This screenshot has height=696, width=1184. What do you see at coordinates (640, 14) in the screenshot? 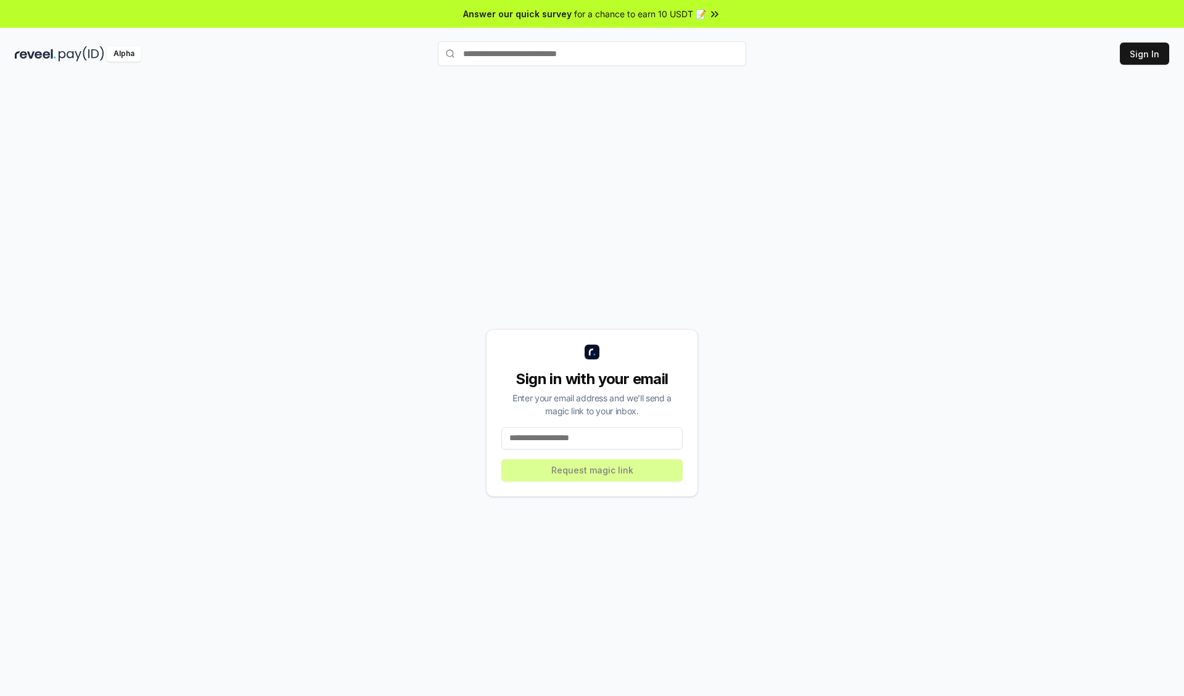
I see `span: for a chance to earn 10 USDT 📝` at bounding box center [640, 14].